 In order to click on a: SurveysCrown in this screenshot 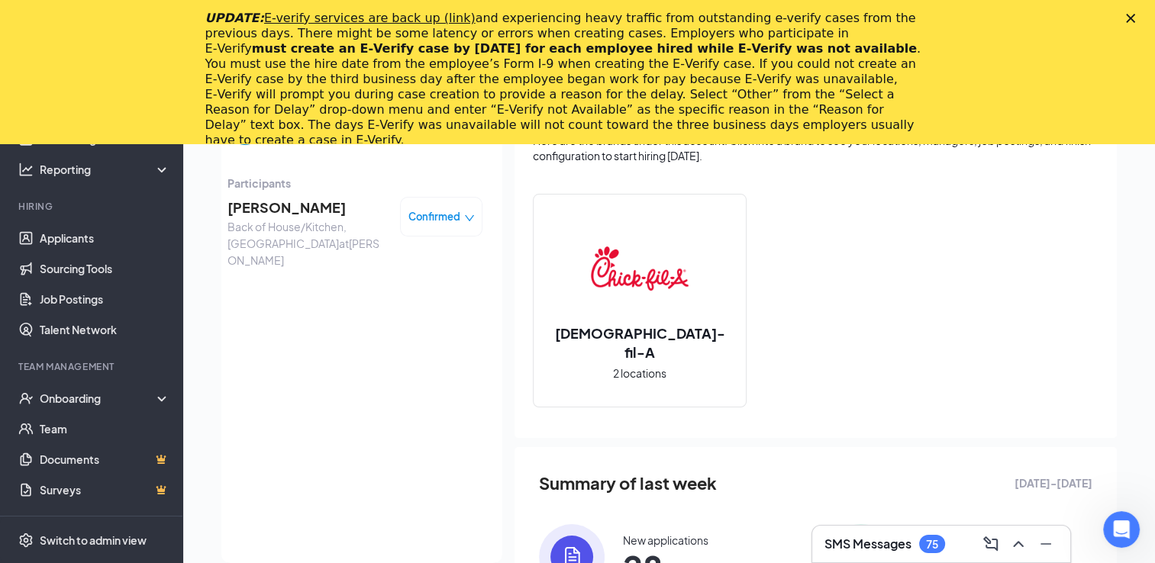, I will do `click(105, 490)`.